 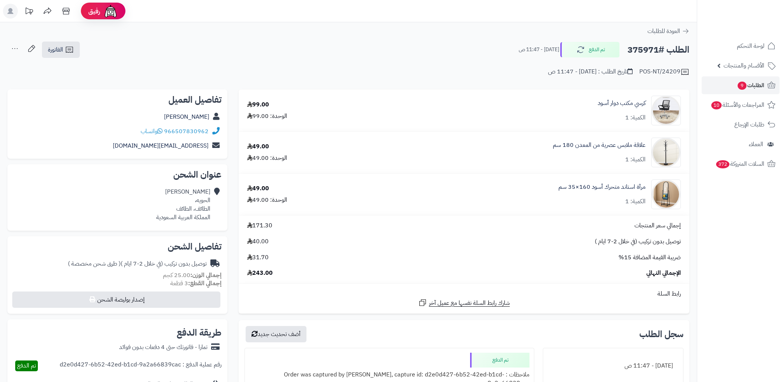 What do you see at coordinates (206, 275) in the screenshot?
I see `strong: إجمالي الوزن:` at bounding box center [206, 275].